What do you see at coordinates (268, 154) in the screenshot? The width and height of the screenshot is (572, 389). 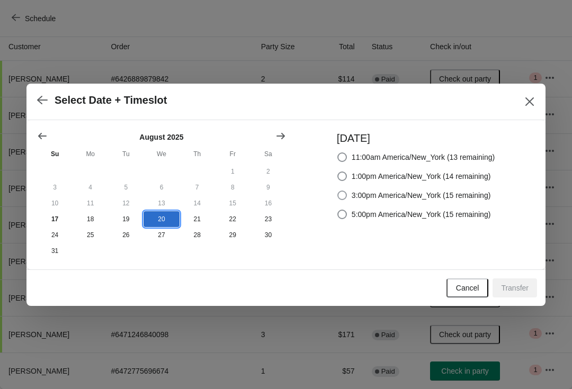 I see `th: Saturday` at bounding box center [268, 154].